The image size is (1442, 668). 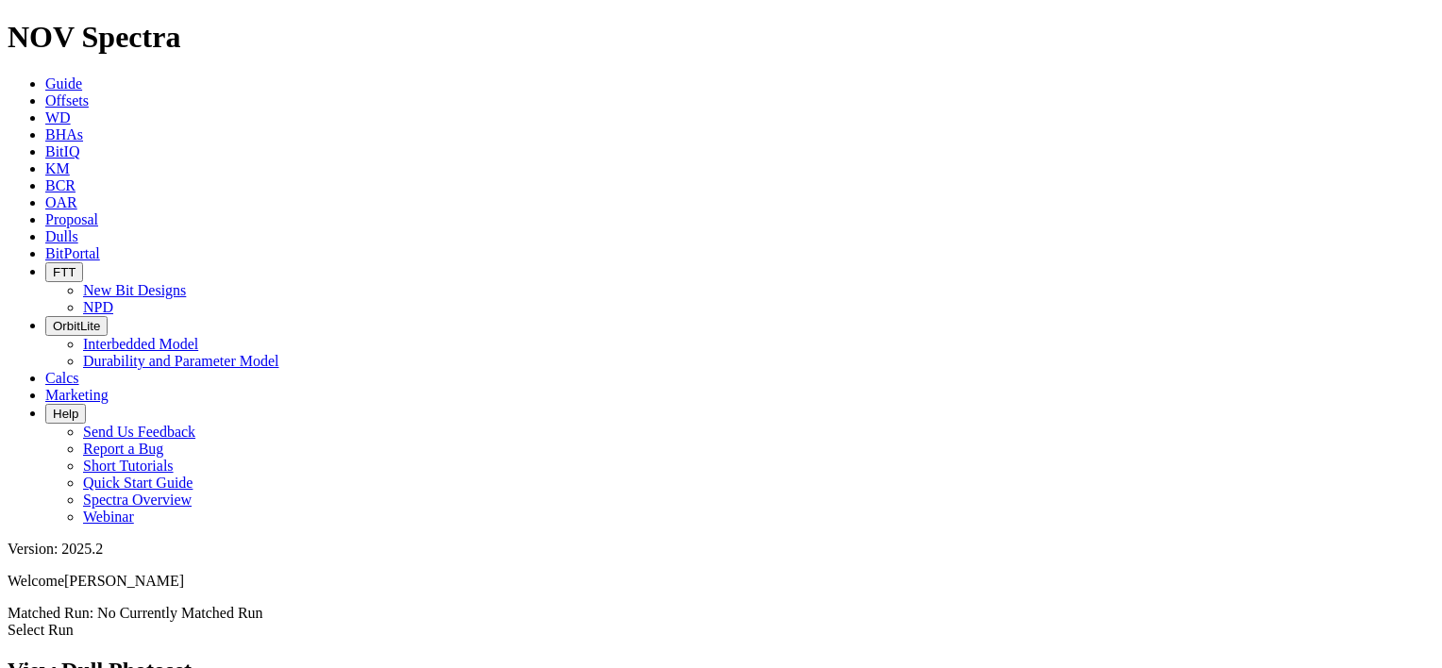 What do you see at coordinates (139, 431) in the screenshot?
I see `a: Send Us Feedback` at bounding box center [139, 431].